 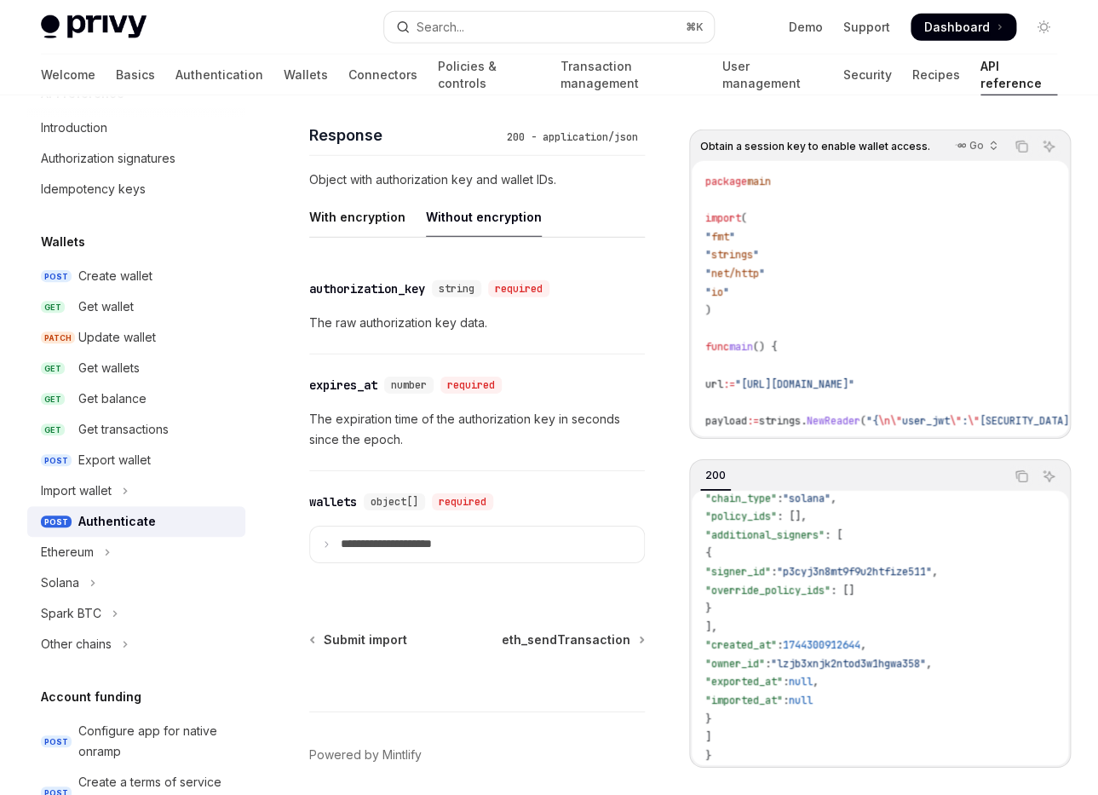 I want to click on span: "exported_at", so click(x=743, y=681).